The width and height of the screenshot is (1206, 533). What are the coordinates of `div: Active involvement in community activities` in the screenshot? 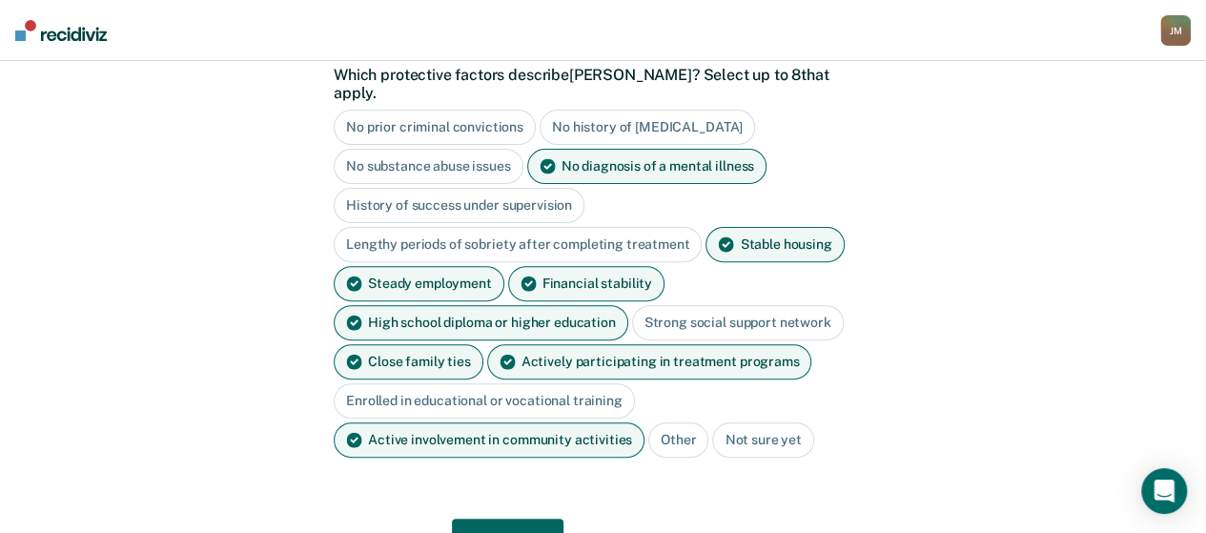 It's located at (489, 440).